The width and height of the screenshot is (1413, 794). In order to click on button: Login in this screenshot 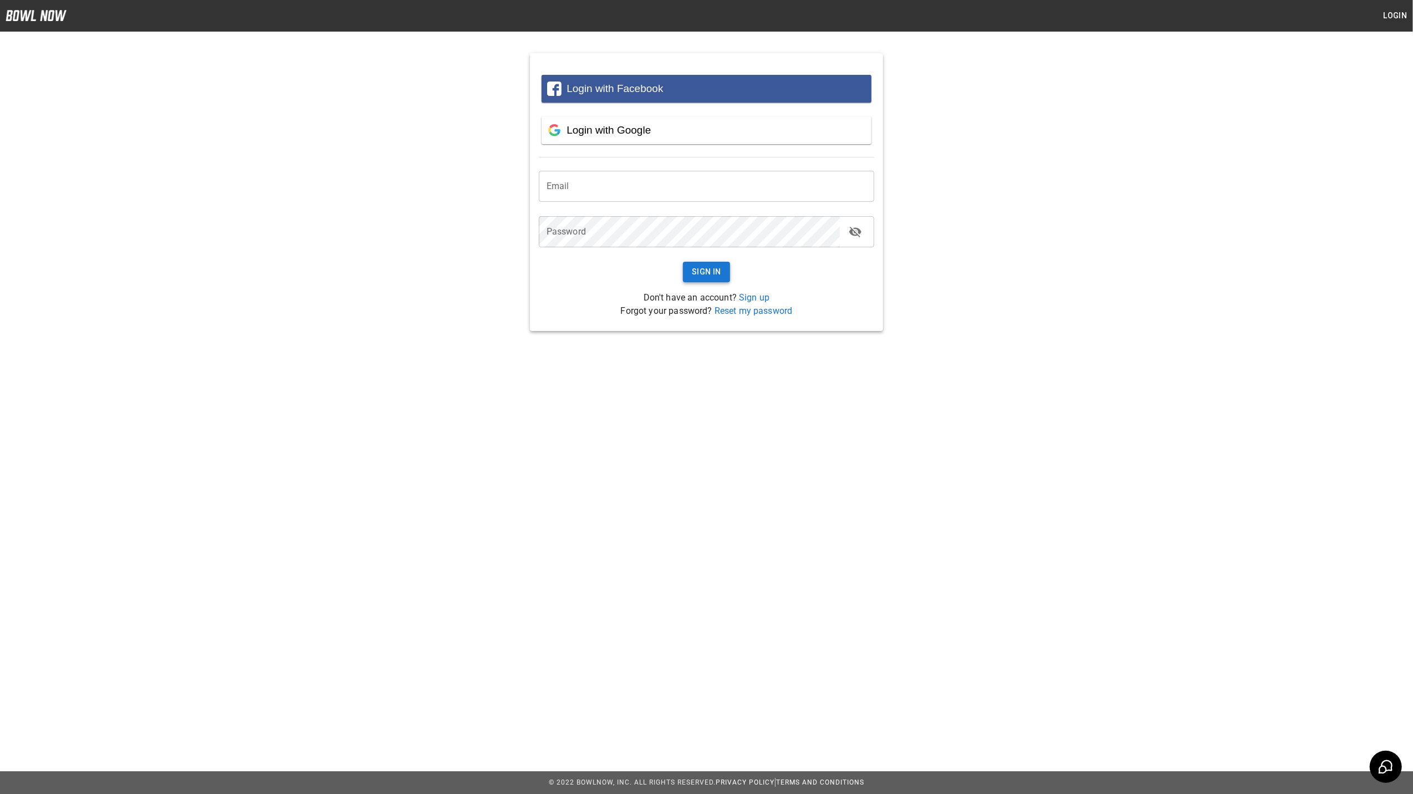, I will do `click(1395, 16)`.